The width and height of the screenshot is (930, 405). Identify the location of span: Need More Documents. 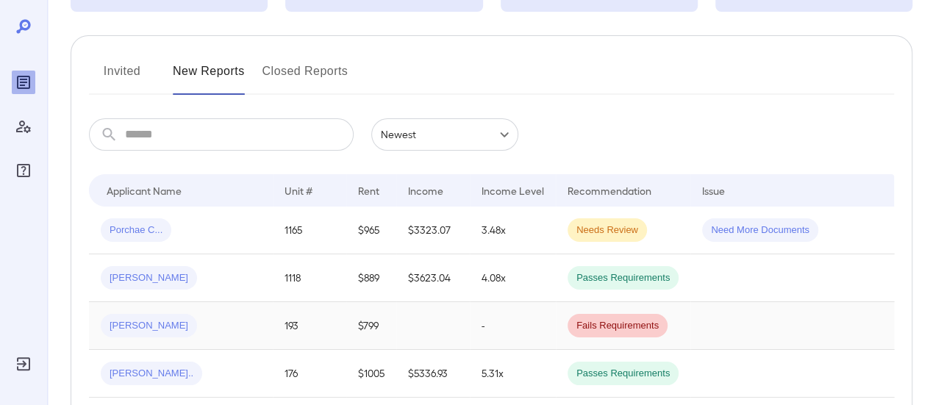
(760, 230).